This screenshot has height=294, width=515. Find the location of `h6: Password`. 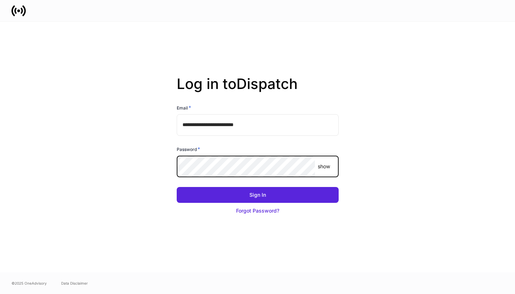

h6: Password is located at coordinates (188, 149).